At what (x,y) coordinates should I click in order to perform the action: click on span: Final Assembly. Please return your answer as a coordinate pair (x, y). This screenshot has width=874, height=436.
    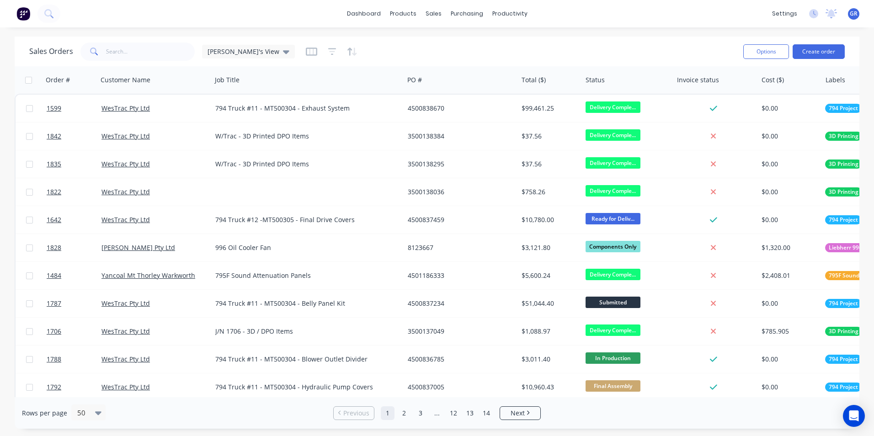
    Looking at the image, I should click on (613, 386).